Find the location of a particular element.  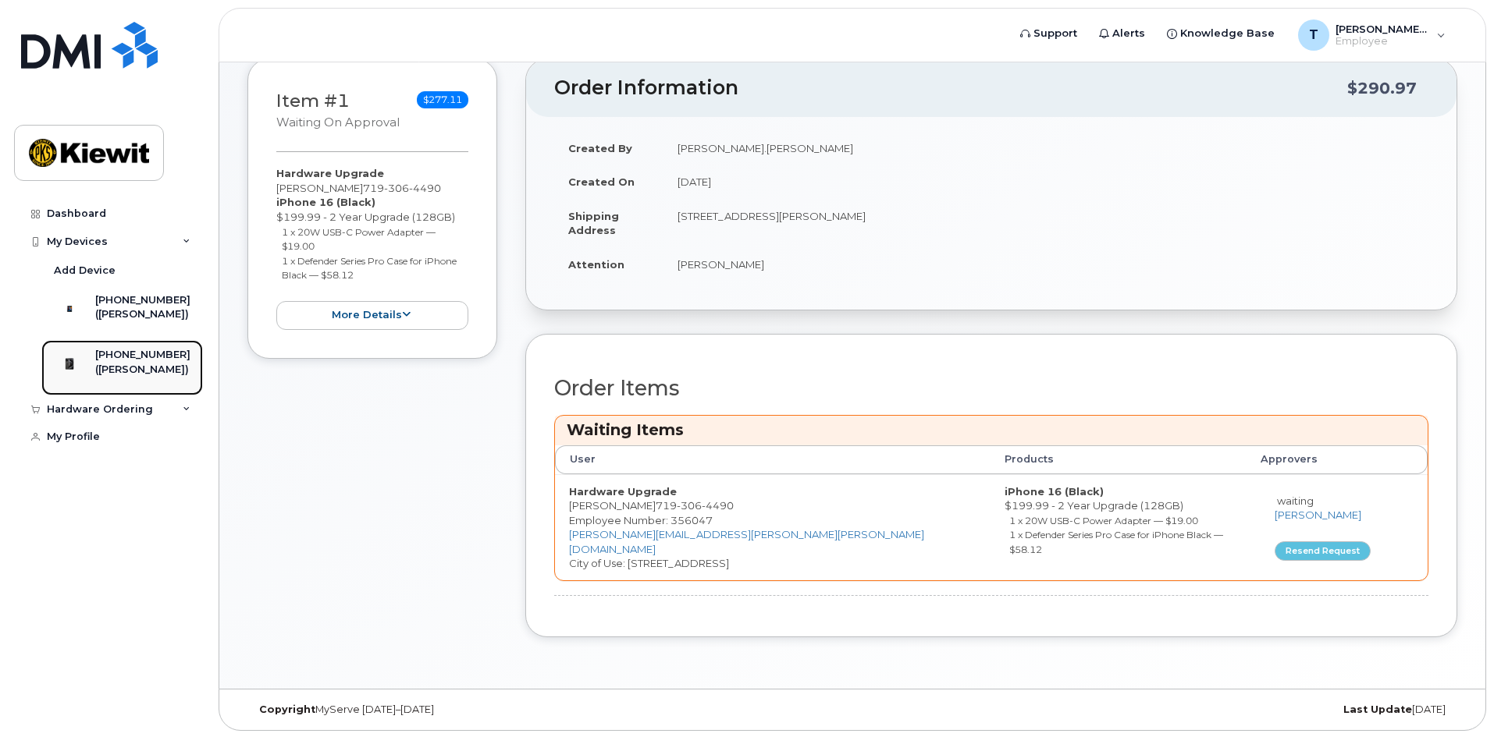

span: Employee is located at coordinates (1382, 41).